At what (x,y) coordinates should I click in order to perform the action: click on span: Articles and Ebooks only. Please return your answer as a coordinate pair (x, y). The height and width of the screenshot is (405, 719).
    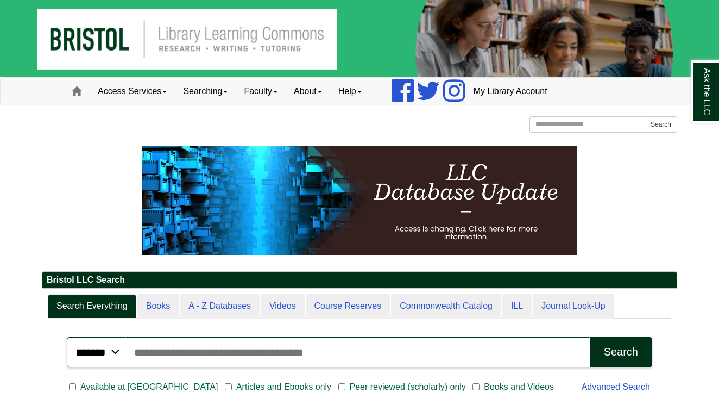
    Looking at the image, I should click on (283, 387).